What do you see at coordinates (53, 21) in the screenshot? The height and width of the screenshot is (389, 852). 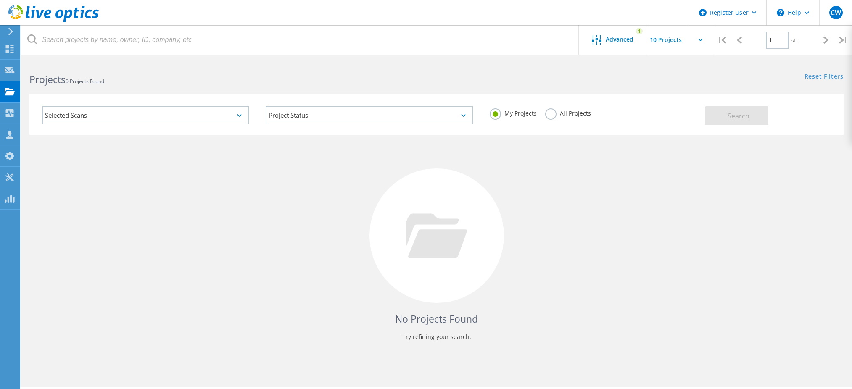 I see `a: Live Optics Dashboard` at bounding box center [53, 21].